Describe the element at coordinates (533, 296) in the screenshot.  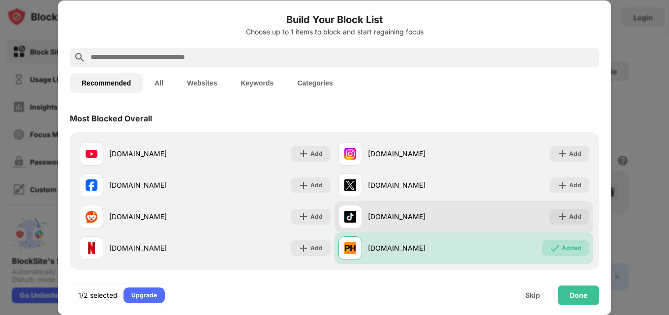
I see `div: Skip` at that location.